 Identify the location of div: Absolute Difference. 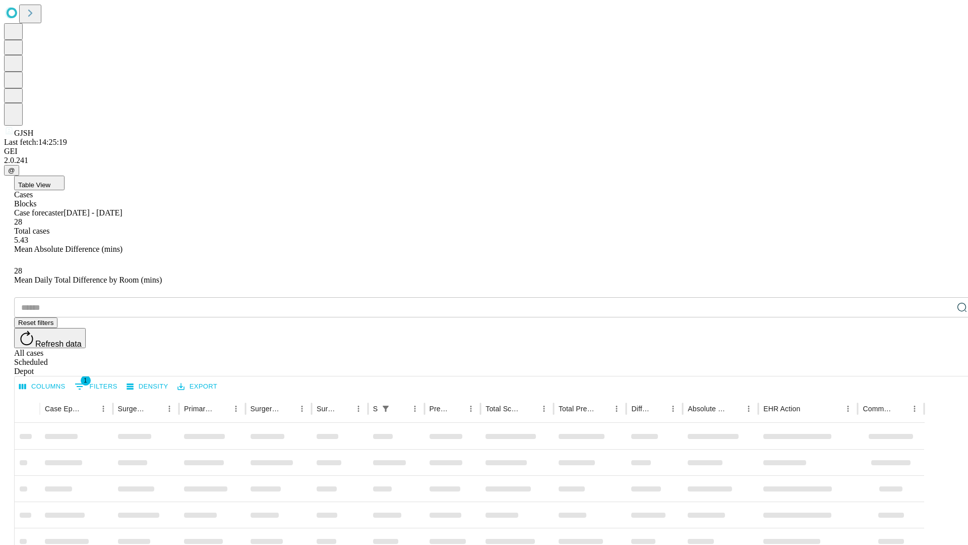
(707, 409).